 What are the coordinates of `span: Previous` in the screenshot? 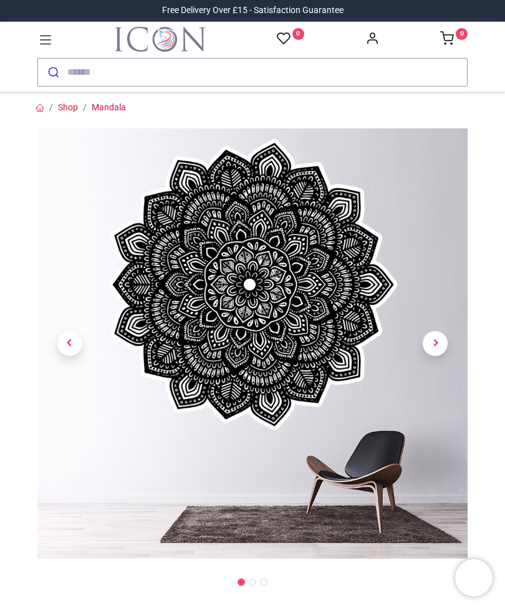 It's located at (70, 343).